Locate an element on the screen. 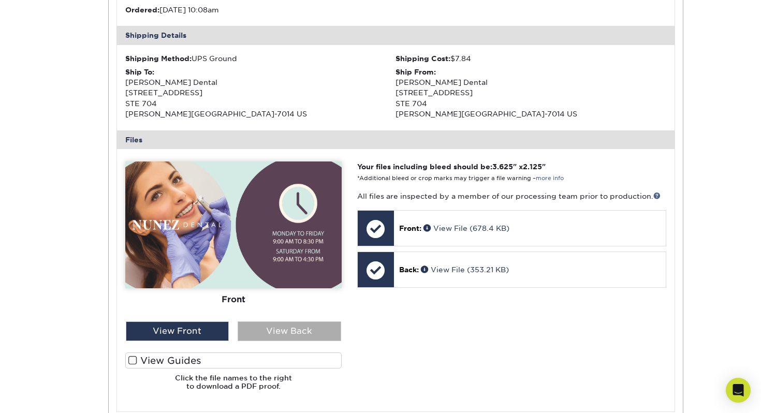 This screenshot has width=761, height=413. div: View Back is located at coordinates (289, 331).